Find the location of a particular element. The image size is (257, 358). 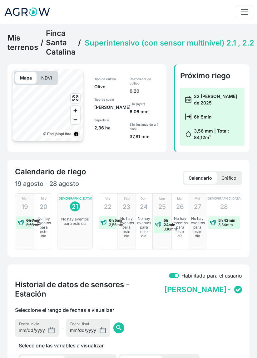

img: Logo is located at coordinates (27, 12).